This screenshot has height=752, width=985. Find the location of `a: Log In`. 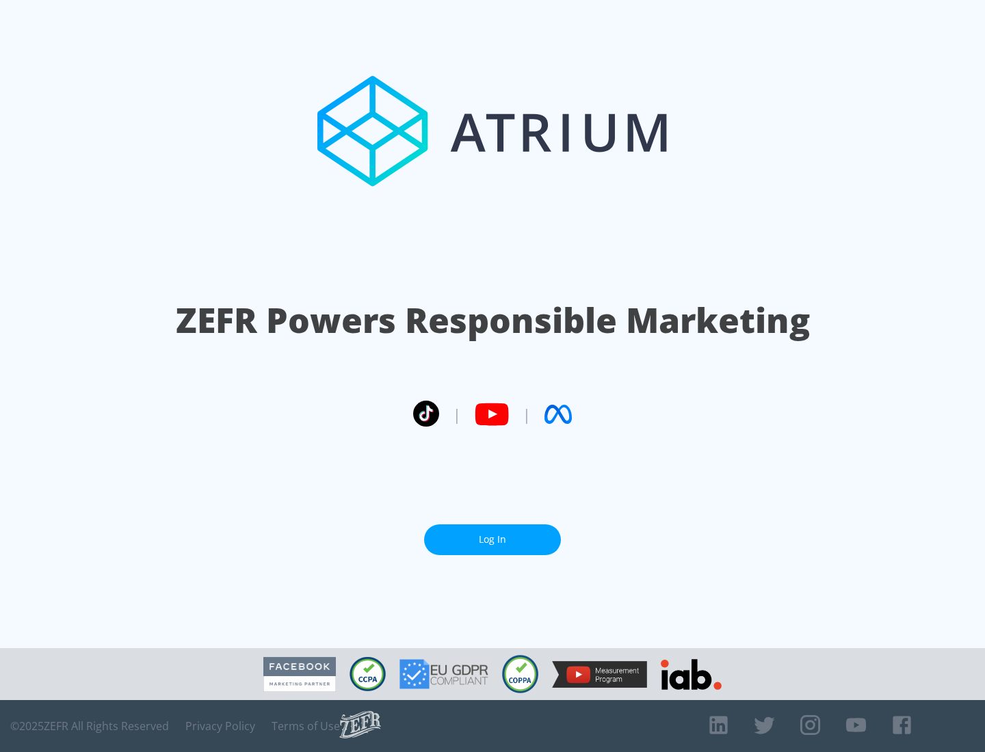

a: Log In is located at coordinates (492, 540).